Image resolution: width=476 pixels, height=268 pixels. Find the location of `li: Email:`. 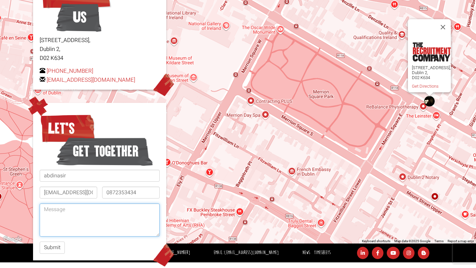

li: Email: is located at coordinates (246, 252).